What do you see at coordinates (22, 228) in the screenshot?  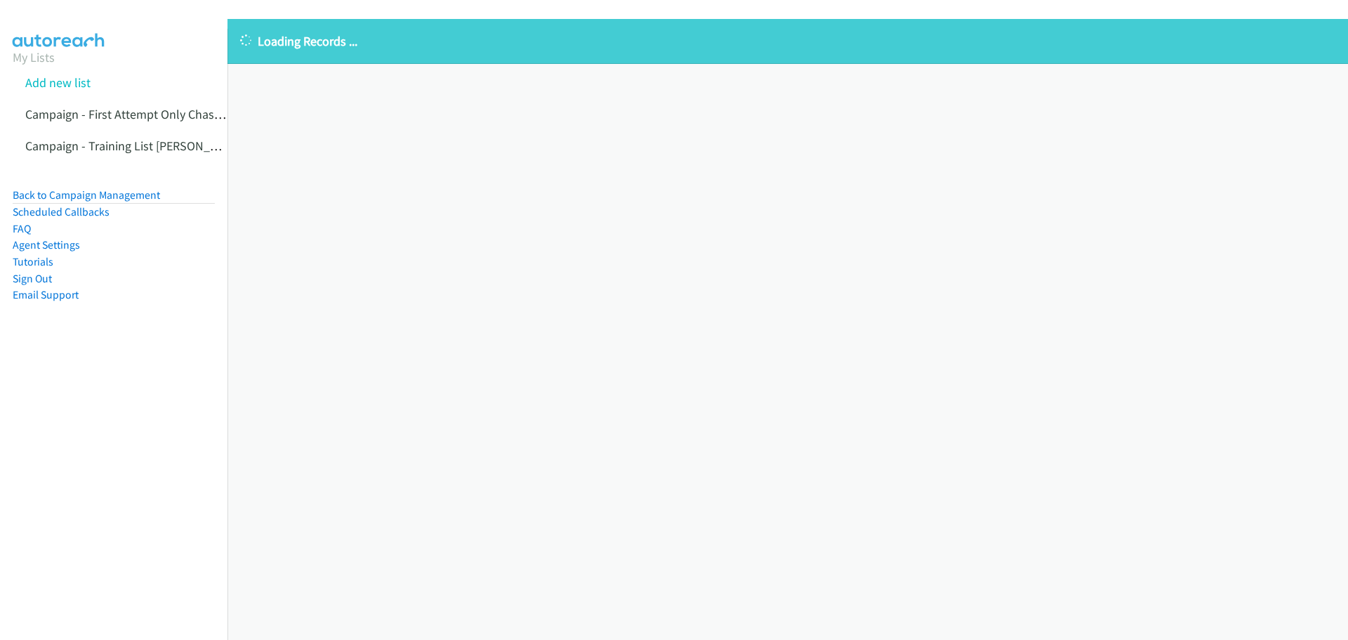 I see `a: FAQ` at bounding box center [22, 228].